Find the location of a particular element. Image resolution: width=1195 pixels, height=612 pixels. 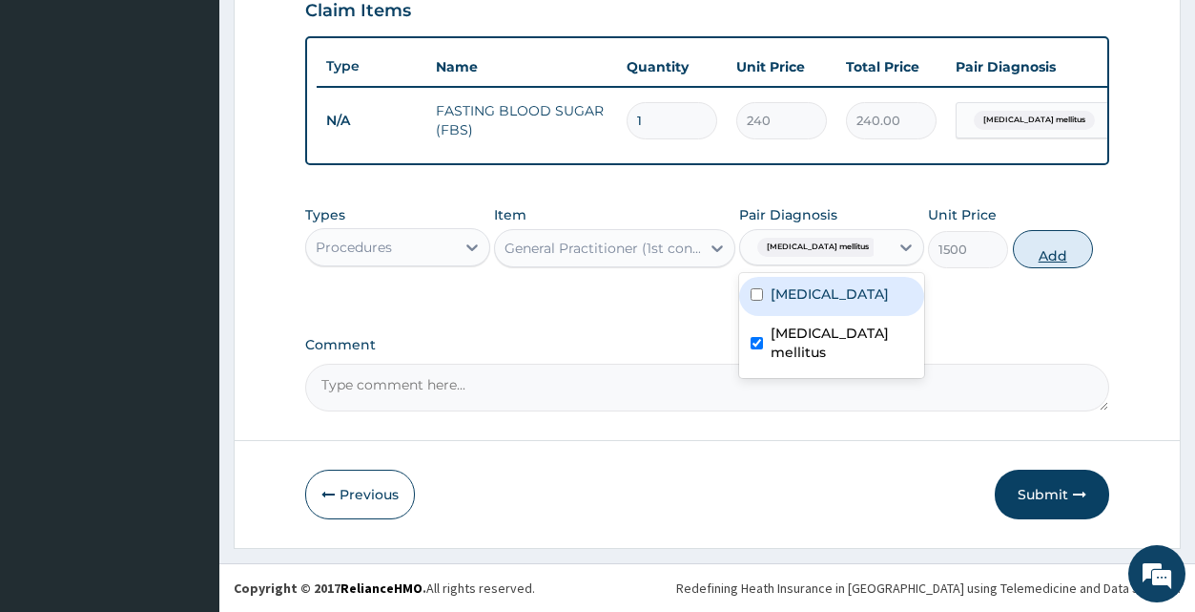

label: Item is located at coordinates (510, 215).